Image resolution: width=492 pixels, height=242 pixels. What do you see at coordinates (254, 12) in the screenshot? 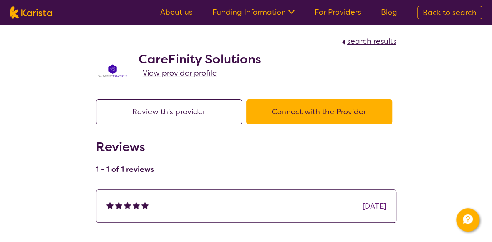
I see `a: Funding Information` at bounding box center [254, 12].